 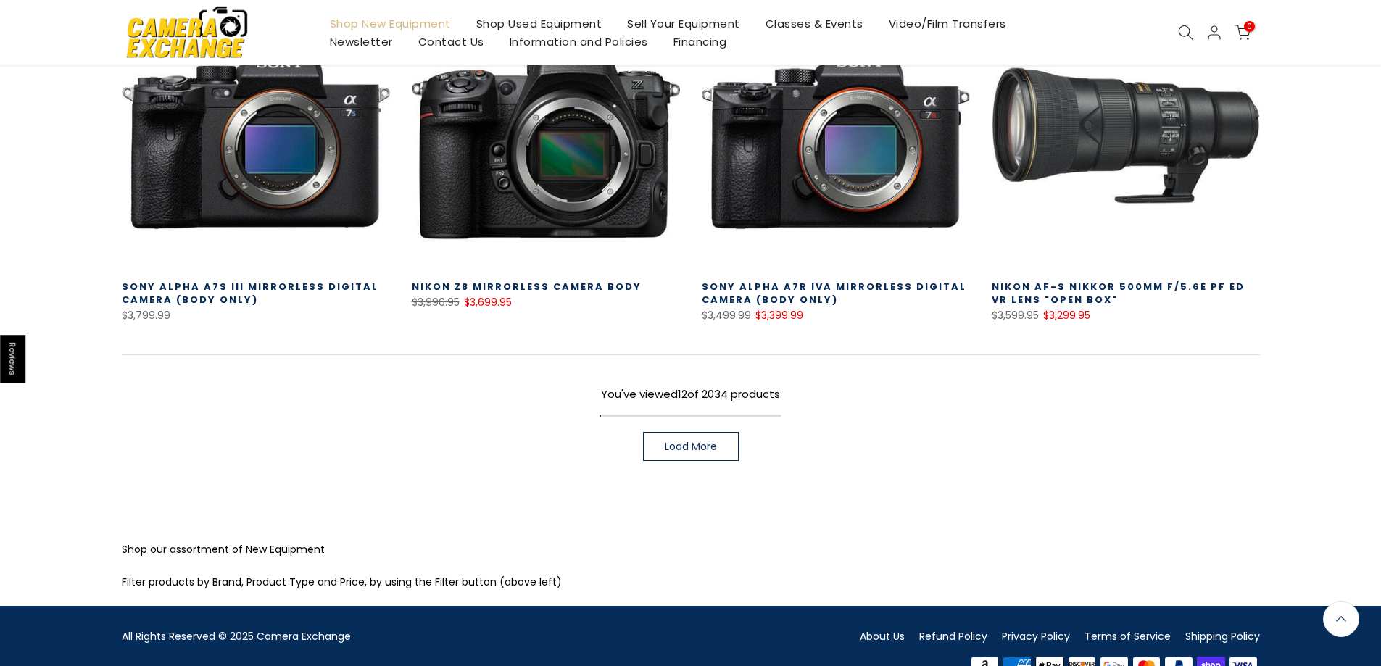 What do you see at coordinates (1118, 293) in the screenshot?
I see `a: Nikon AF-S Nikkor 500mm f/5.6E PF ED VR Lens "Open Box"` at bounding box center [1118, 293].